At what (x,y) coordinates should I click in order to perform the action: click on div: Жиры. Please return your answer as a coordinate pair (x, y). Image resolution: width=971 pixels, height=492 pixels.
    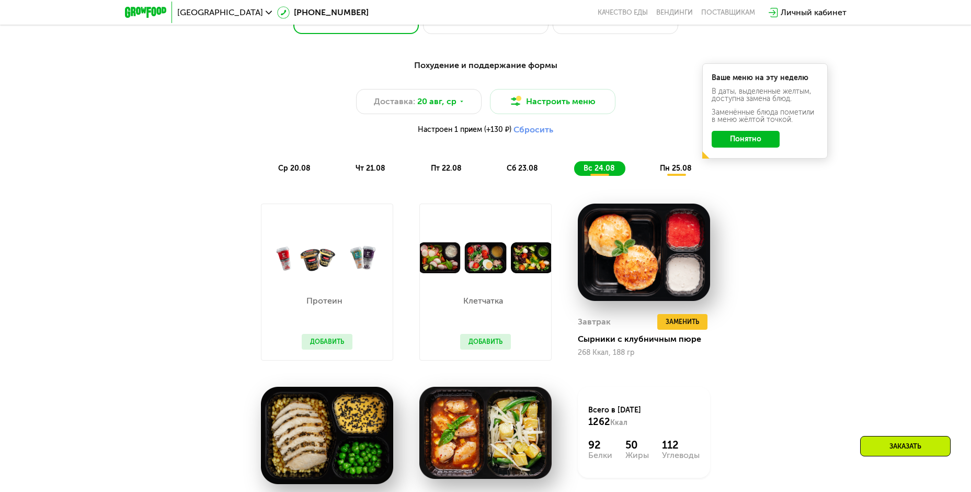
    Looking at the image, I should click on (637, 455).